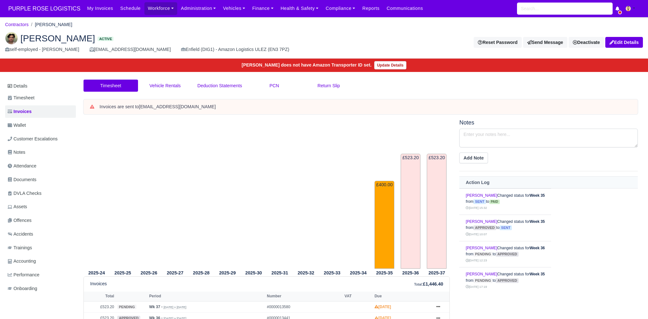  What do you see at coordinates (384, 273) in the screenshot?
I see `th: 2025-35` at bounding box center [384, 273].